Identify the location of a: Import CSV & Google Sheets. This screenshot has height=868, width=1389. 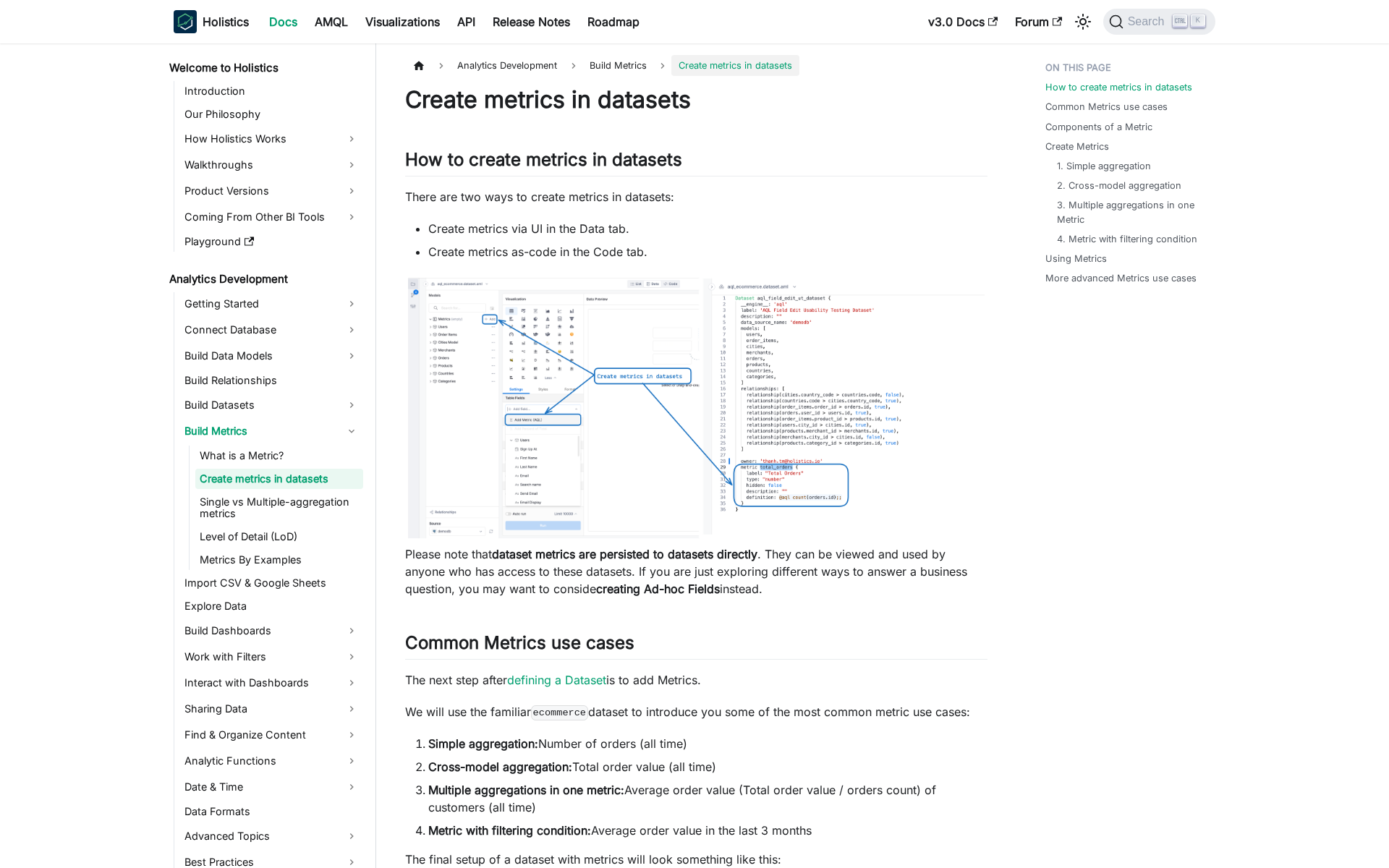
(271, 583).